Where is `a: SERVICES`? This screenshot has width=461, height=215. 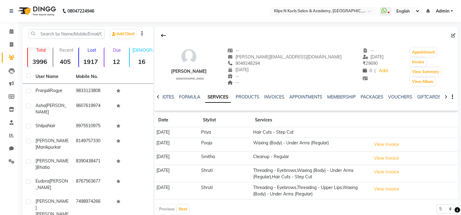 a: SERVICES is located at coordinates (218, 97).